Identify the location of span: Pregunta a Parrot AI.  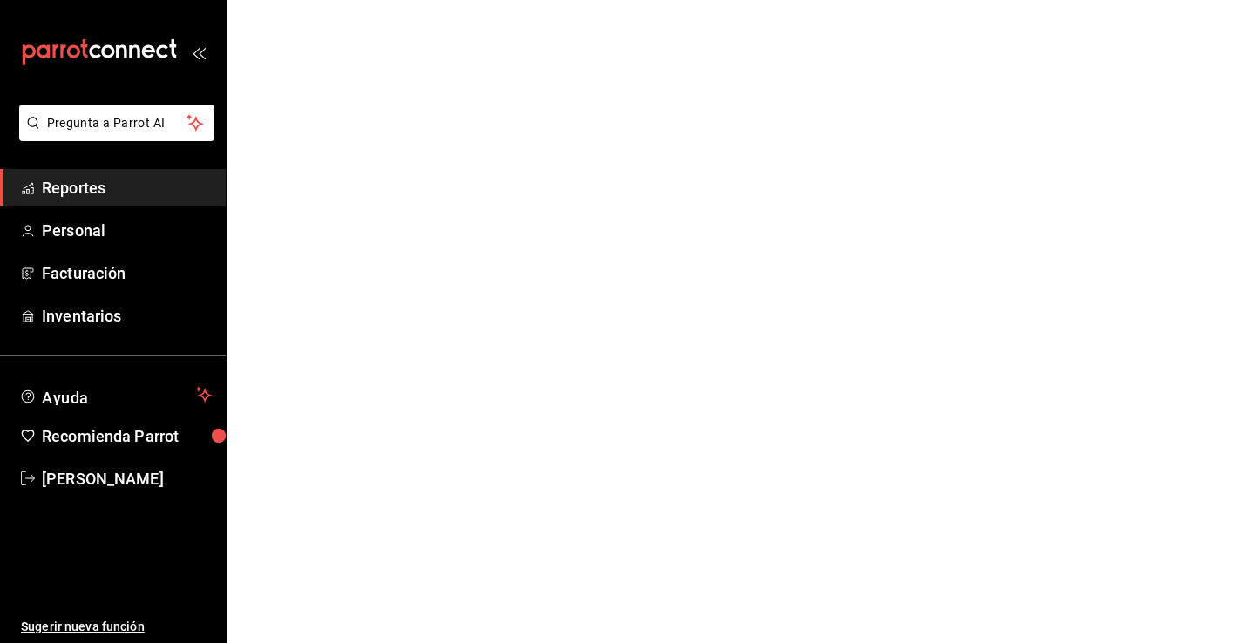
(117, 123).